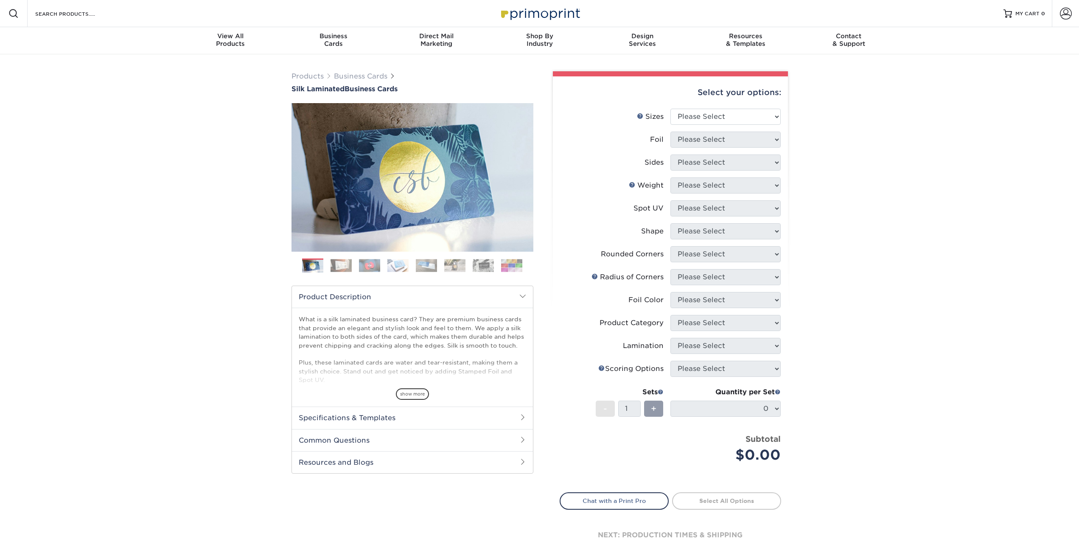 The width and height of the screenshot is (1079, 539). Describe the element at coordinates (230, 40) in the screenshot. I see `div: Products` at that location.